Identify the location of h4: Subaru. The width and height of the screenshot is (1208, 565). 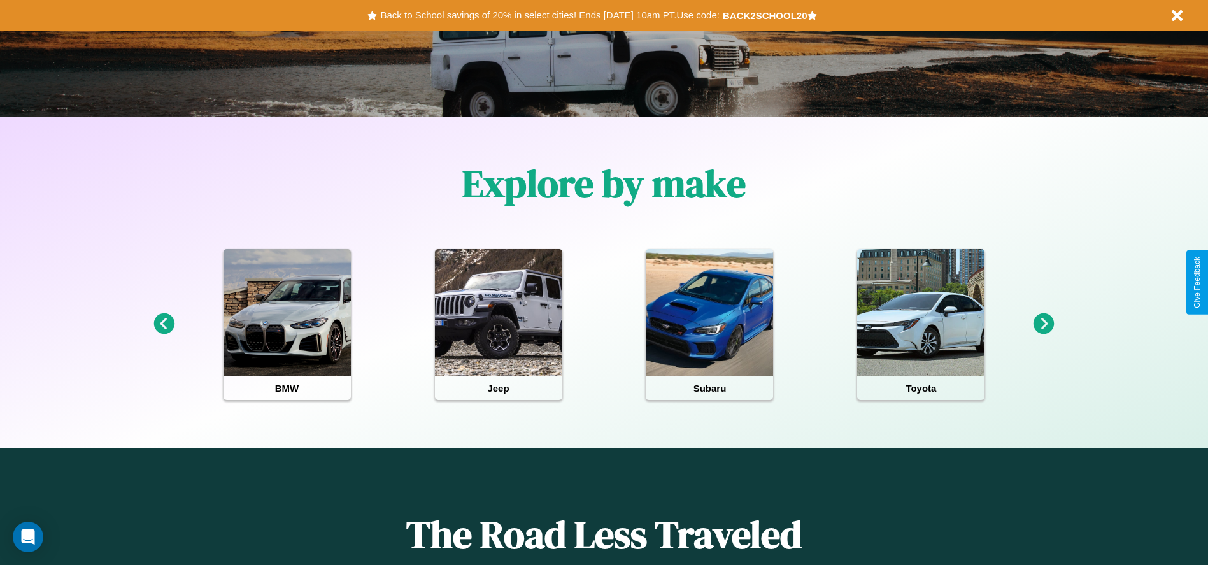
(709, 388).